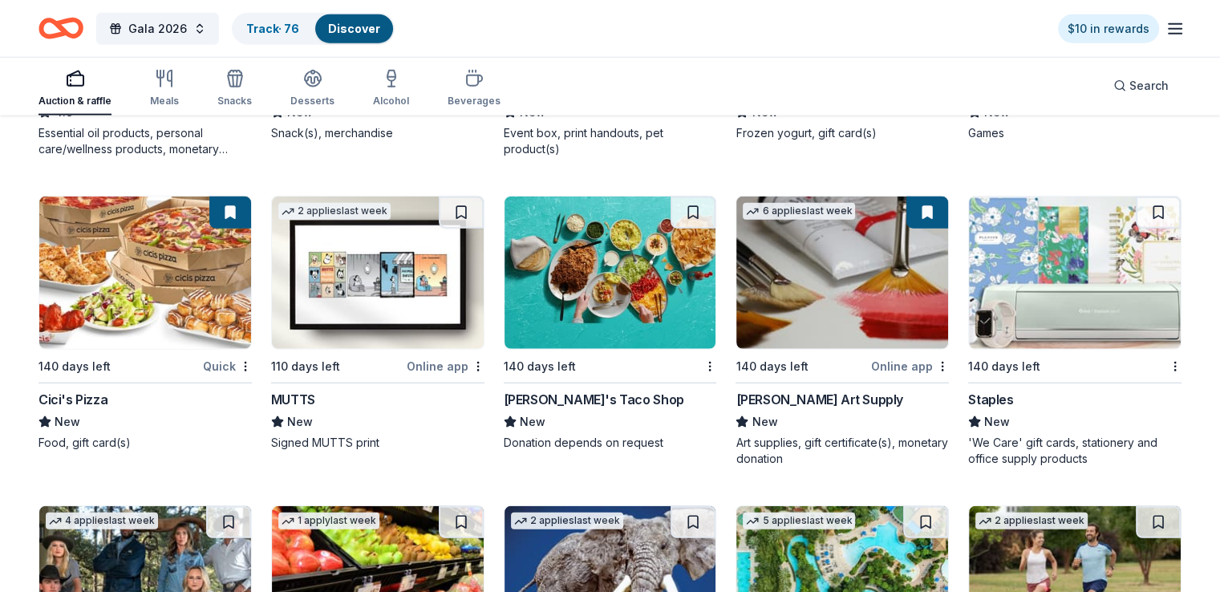 The width and height of the screenshot is (1220, 592). Describe the element at coordinates (378, 133) in the screenshot. I see `div: Snack(s), merchandise` at that location.